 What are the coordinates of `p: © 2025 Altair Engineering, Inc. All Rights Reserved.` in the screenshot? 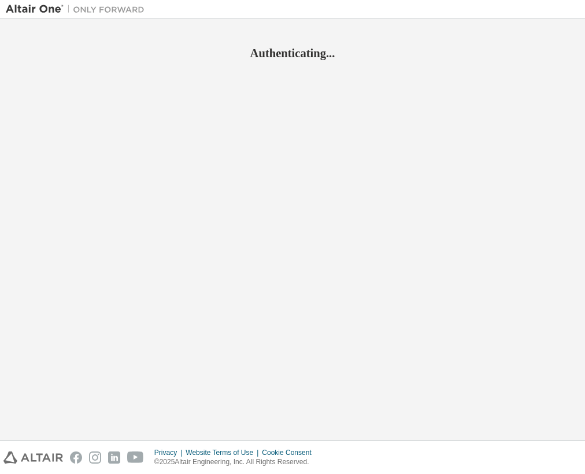 It's located at (236, 462).